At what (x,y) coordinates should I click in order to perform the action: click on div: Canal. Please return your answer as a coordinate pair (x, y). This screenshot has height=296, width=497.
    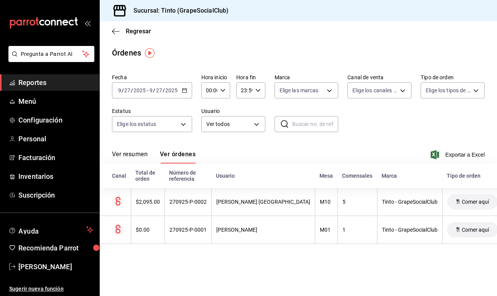
    Looking at the image, I should click on (119, 176).